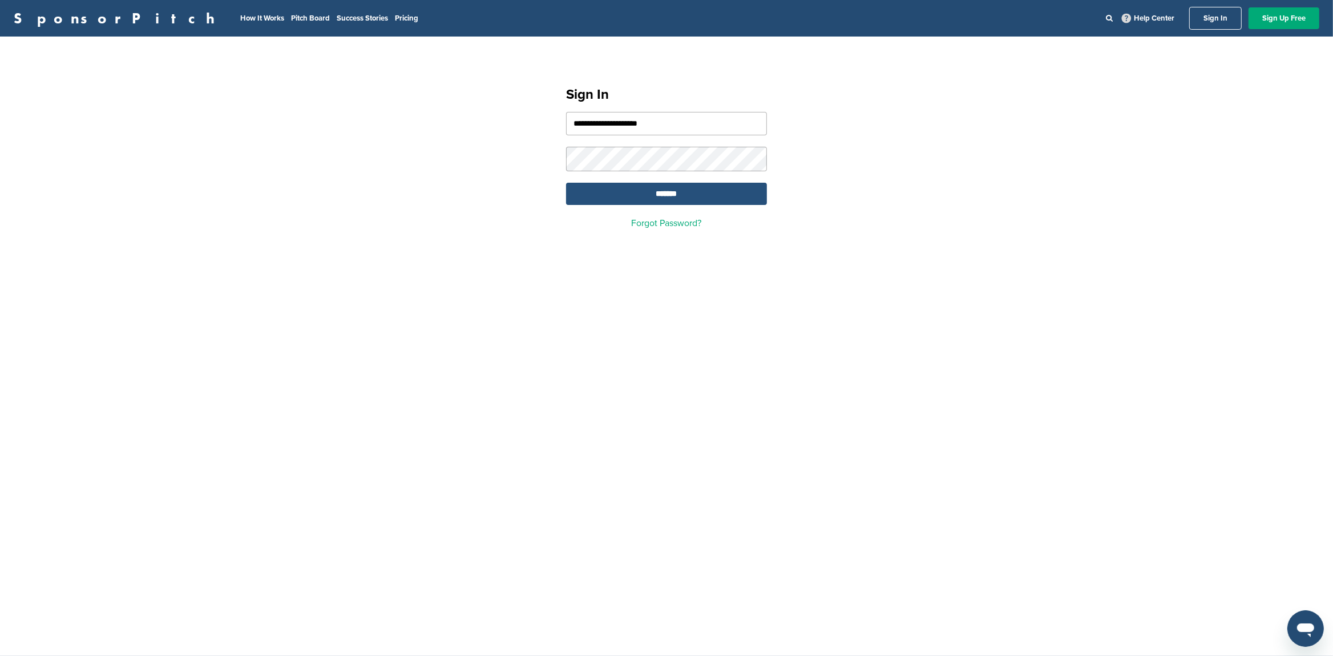  What do you see at coordinates (362, 18) in the screenshot?
I see `a: Success Stories` at bounding box center [362, 18].